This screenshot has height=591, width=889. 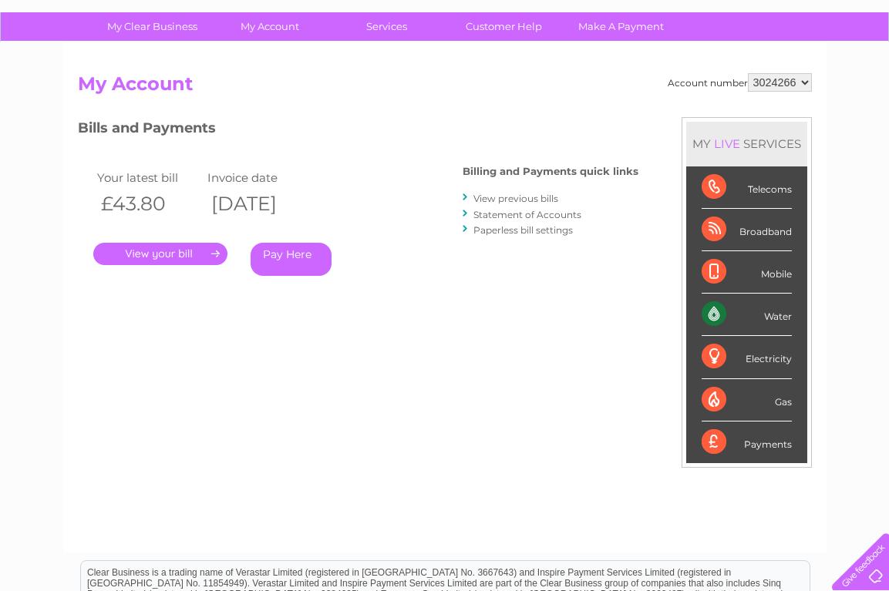 What do you see at coordinates (739, 82) in the screenshot?
I see `div: Account number` at bounding box center [739, 82].